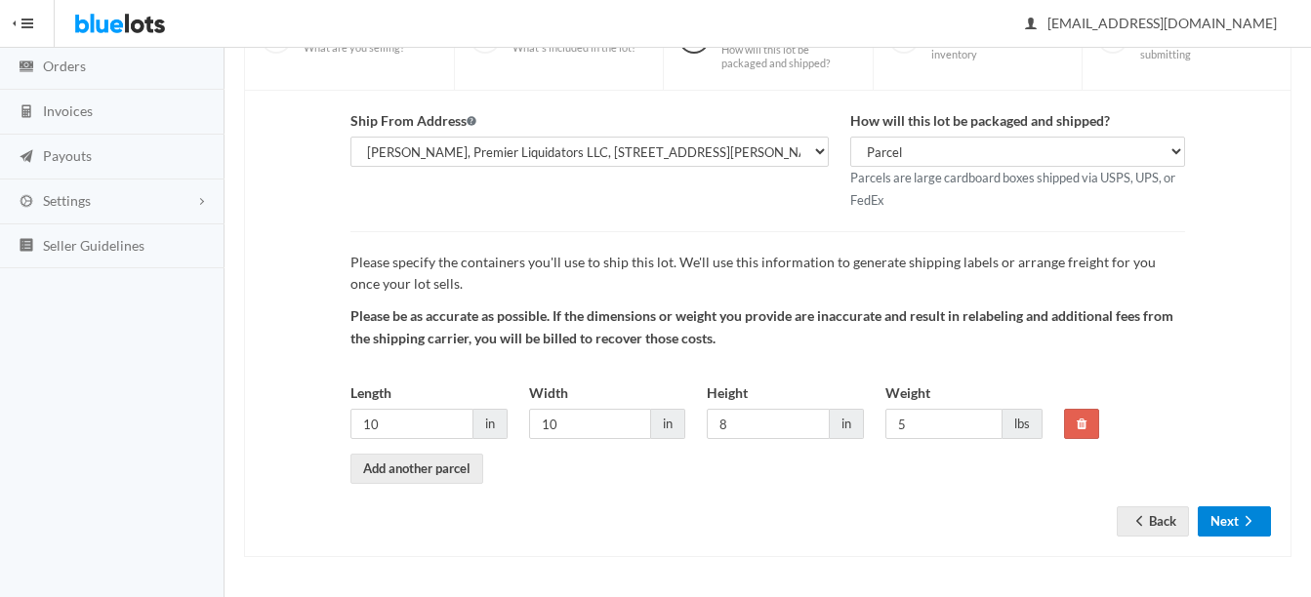 The width and height of the screenshot is (1311, 597). What do you see at coordinates (767, 273) in the screenshot?
I see `p: Please specify the containers you'll use to ship this lot. We'll use this information to generate...` at bounding box center [767, 273].